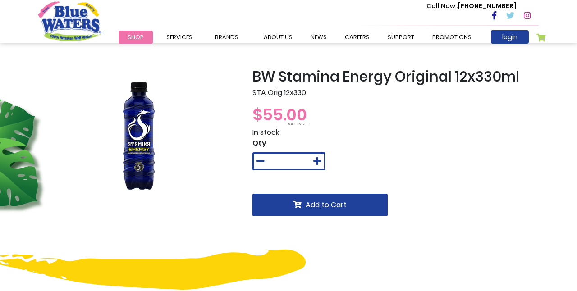  I want to click on a: Promotions, so click(452, 37).